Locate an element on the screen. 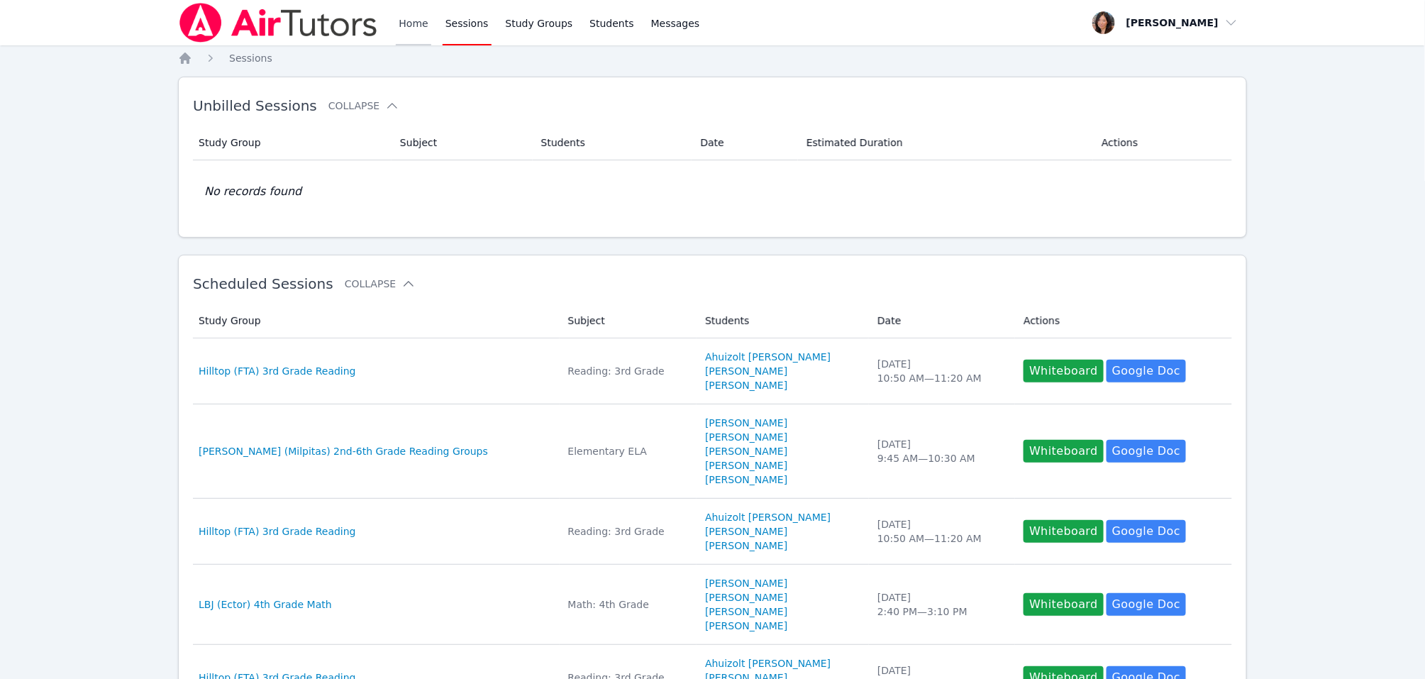  span: Unbilled Sessions is located at coordinates (255, 106).